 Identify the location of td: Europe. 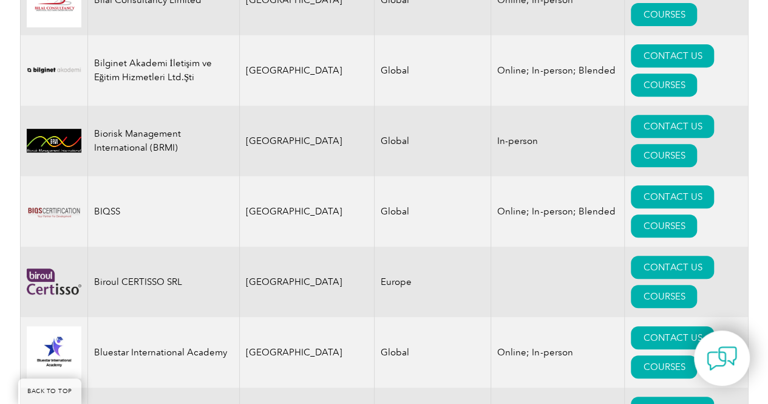
(433, 282).